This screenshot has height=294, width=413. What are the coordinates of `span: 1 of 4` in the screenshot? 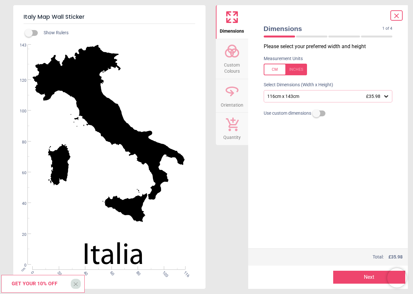 It's located at (387, 28).